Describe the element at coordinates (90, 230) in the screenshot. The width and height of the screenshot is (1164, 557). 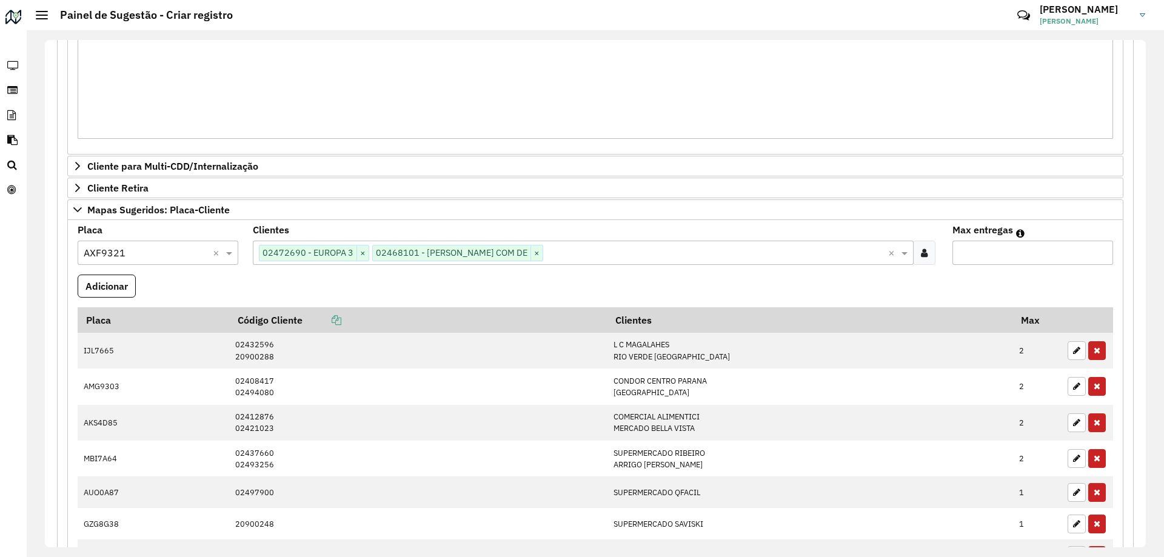
I see `label: Placa` at that location.